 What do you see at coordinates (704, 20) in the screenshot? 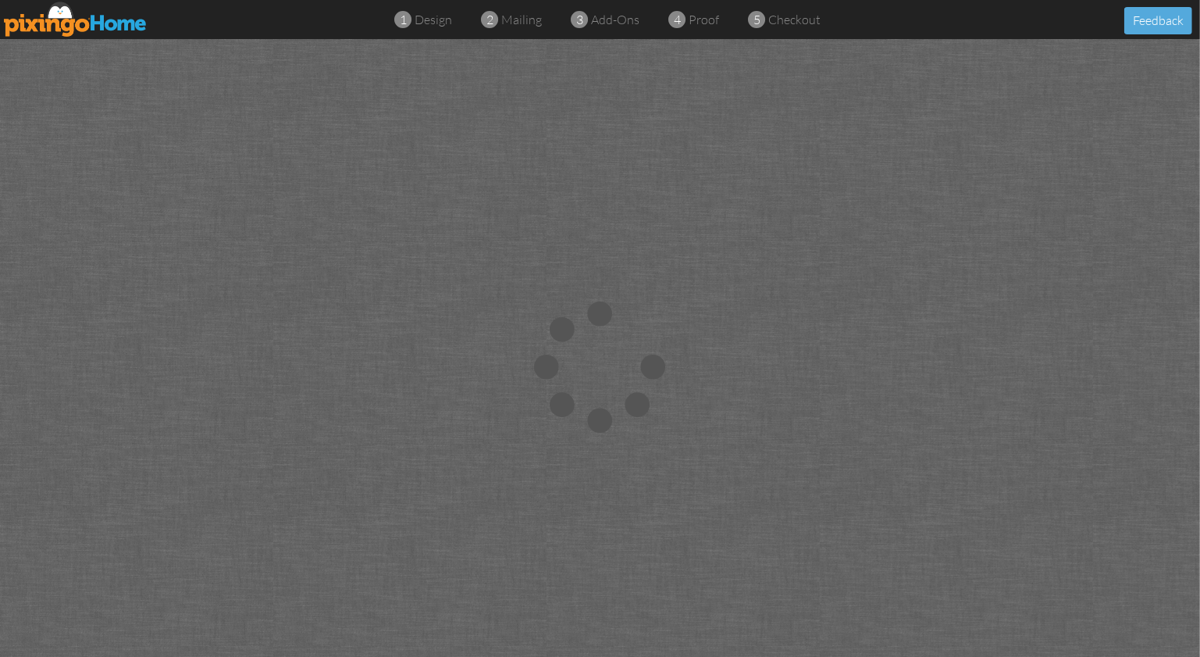
I see `span: proof` at bounding box center [704, 20].